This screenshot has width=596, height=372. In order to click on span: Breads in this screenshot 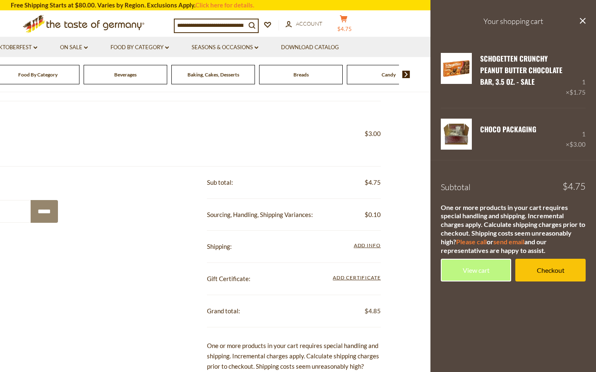, I will do `click(301, 74)`.